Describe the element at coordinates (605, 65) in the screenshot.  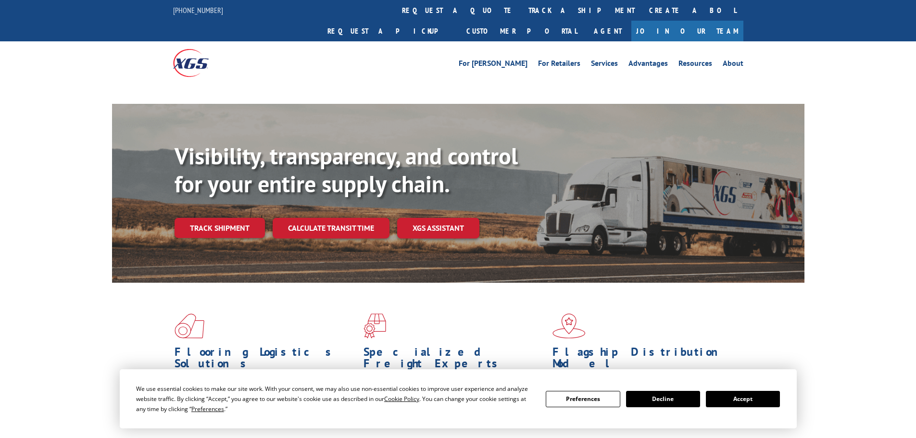
I see `a: Services` at that location.